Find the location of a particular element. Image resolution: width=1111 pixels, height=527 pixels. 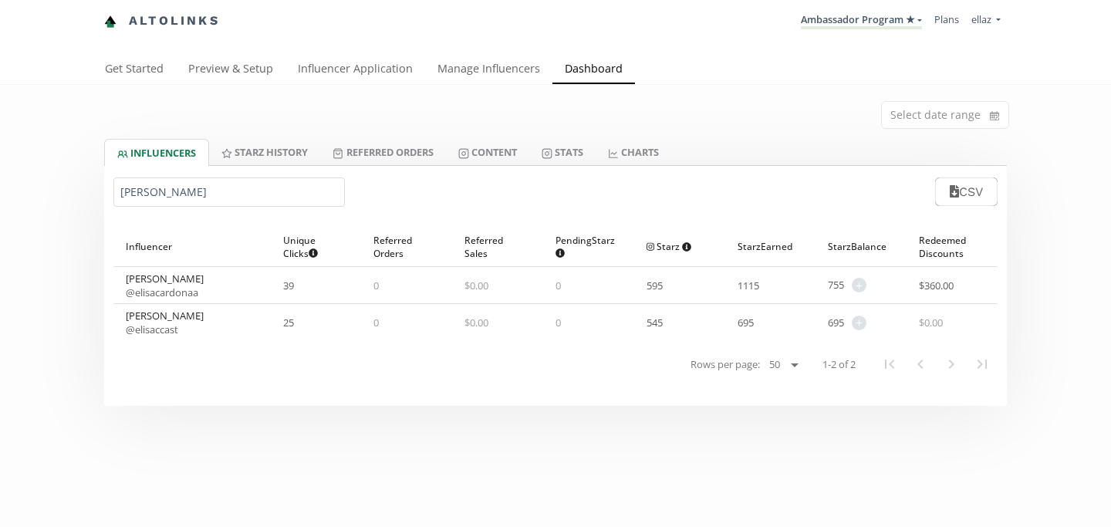

span: 39 is located at coordinates (289, 286).